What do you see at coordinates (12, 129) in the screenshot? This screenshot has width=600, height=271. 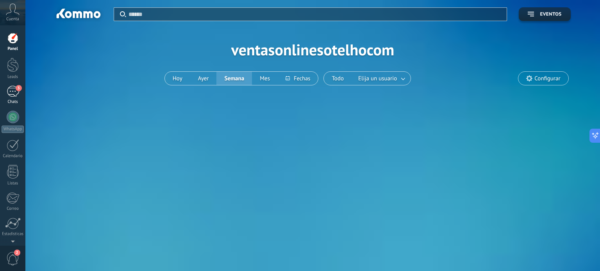 I see `div: WhatsApp` at bounding box center [12, 129].